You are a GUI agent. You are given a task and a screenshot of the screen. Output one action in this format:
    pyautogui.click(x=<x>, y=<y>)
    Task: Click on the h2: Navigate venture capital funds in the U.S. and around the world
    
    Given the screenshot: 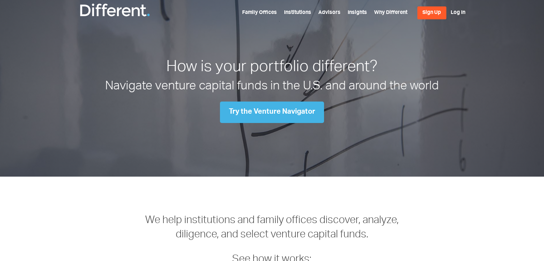 What is the action you would take?
    pyautogui.click(x=272, y=87)
    